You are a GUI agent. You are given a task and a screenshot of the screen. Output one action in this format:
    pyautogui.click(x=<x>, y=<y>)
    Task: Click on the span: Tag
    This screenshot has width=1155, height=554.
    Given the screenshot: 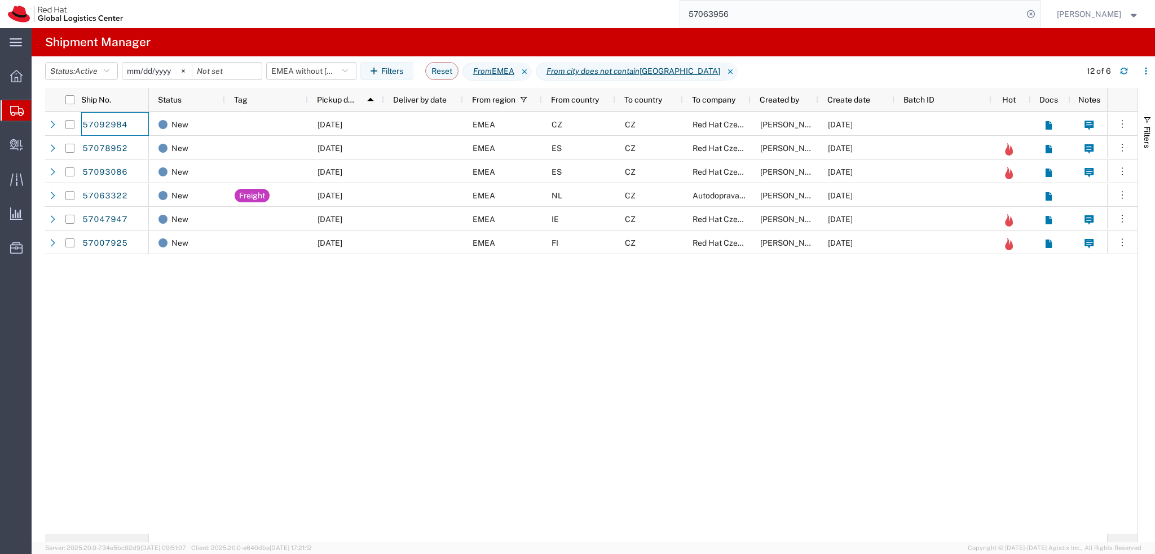 What is the action you would take?
    pyautogui.click(x=241, y=100)
    